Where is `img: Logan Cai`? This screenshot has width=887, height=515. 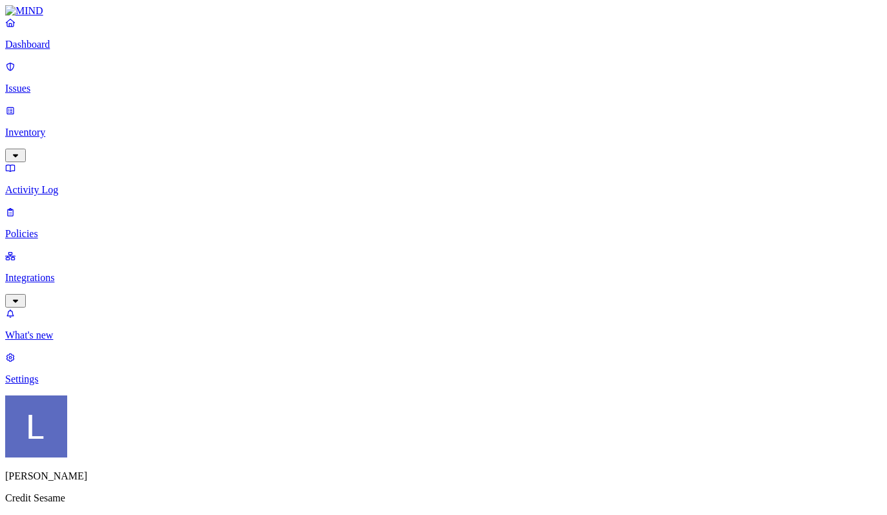
img: Logan Cai is located at coordinates (36, 426).